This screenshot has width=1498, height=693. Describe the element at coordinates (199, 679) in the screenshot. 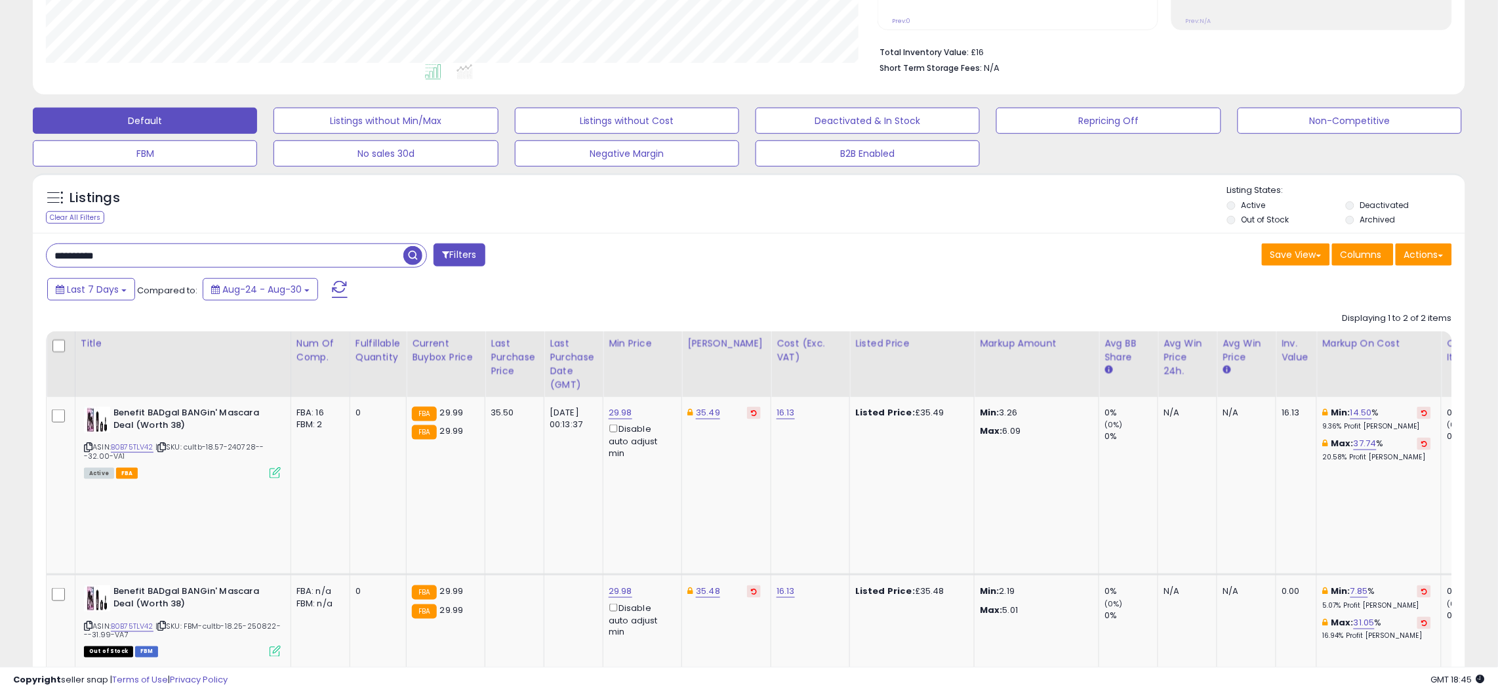

I see `a: Privacy Policy` at that location.